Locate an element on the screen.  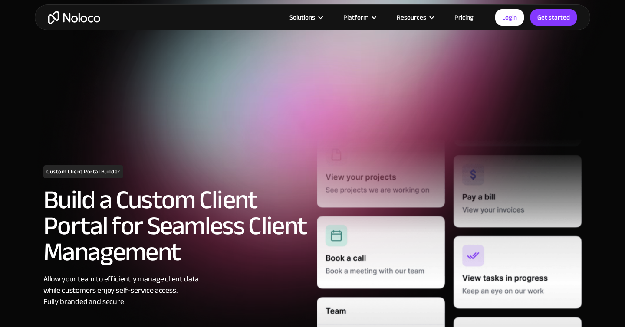
a: Login is located at coordinates (509, 17).